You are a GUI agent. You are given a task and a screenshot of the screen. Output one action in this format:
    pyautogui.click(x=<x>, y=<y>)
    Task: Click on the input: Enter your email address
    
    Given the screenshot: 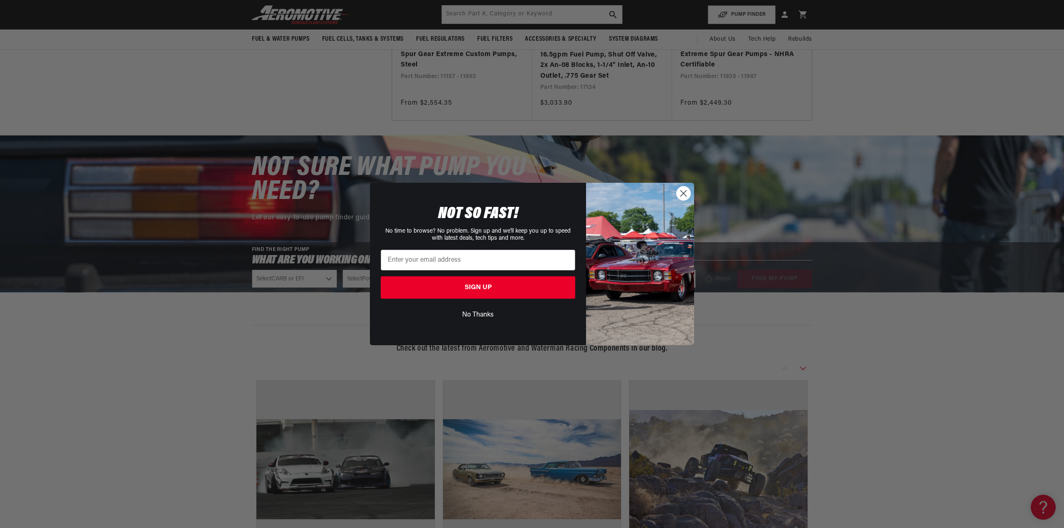 What is the action you would take?
    pyautogui.click(x=478, y=260)
    